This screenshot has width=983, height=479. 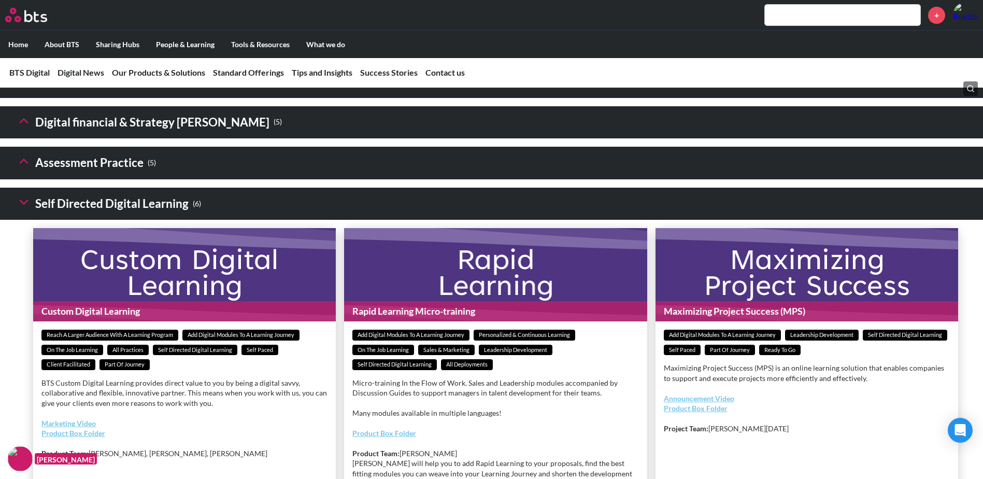 I want to click on img: BTS Logo, so click(x=26, y=15).